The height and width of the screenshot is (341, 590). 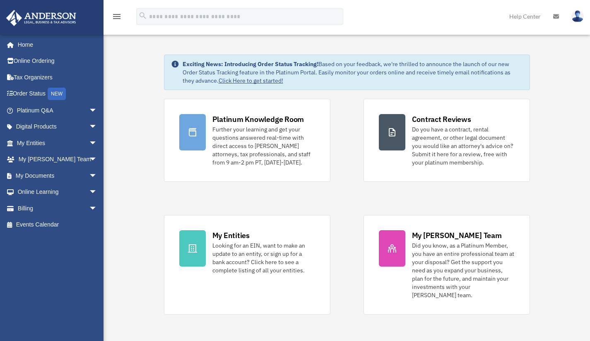 I want to click on i: search, so click(x=143, y=16).